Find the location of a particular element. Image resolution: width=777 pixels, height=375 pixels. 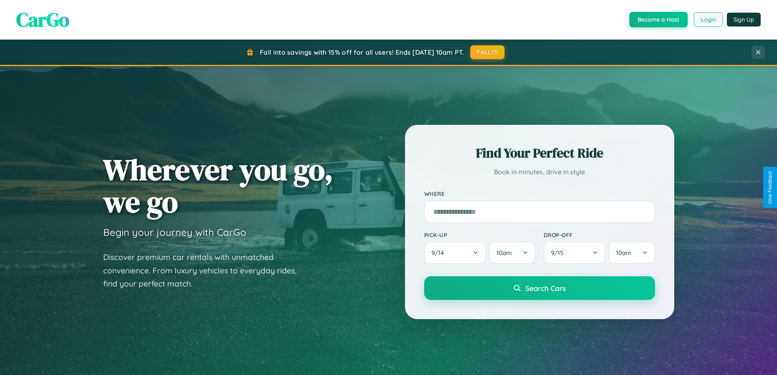

label: Drop-off is located at coordinates (599, 234).